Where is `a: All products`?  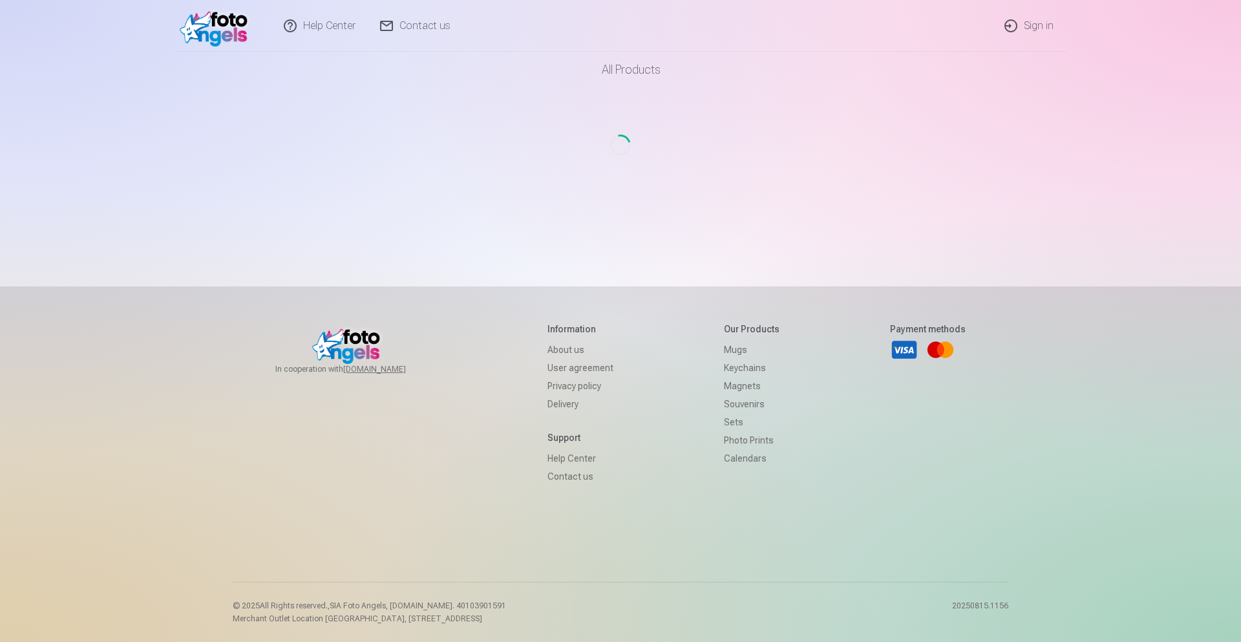
a: All products is located at coordinates (620, 70).